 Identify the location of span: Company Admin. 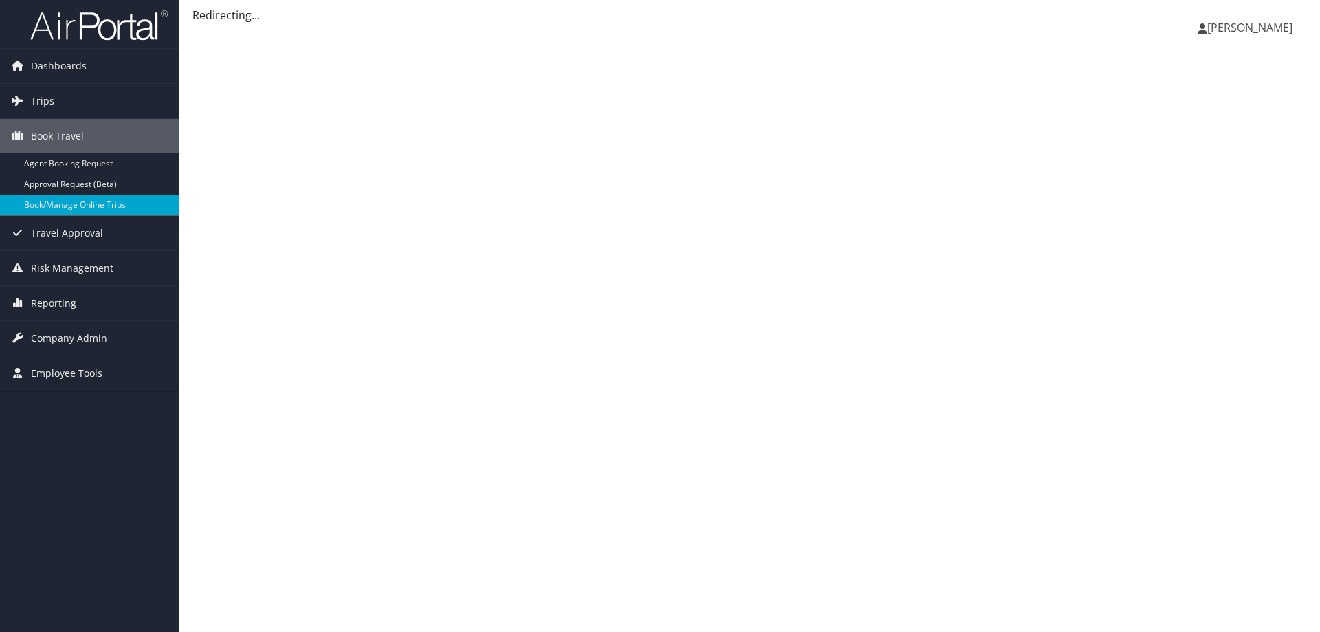
(69, 338).